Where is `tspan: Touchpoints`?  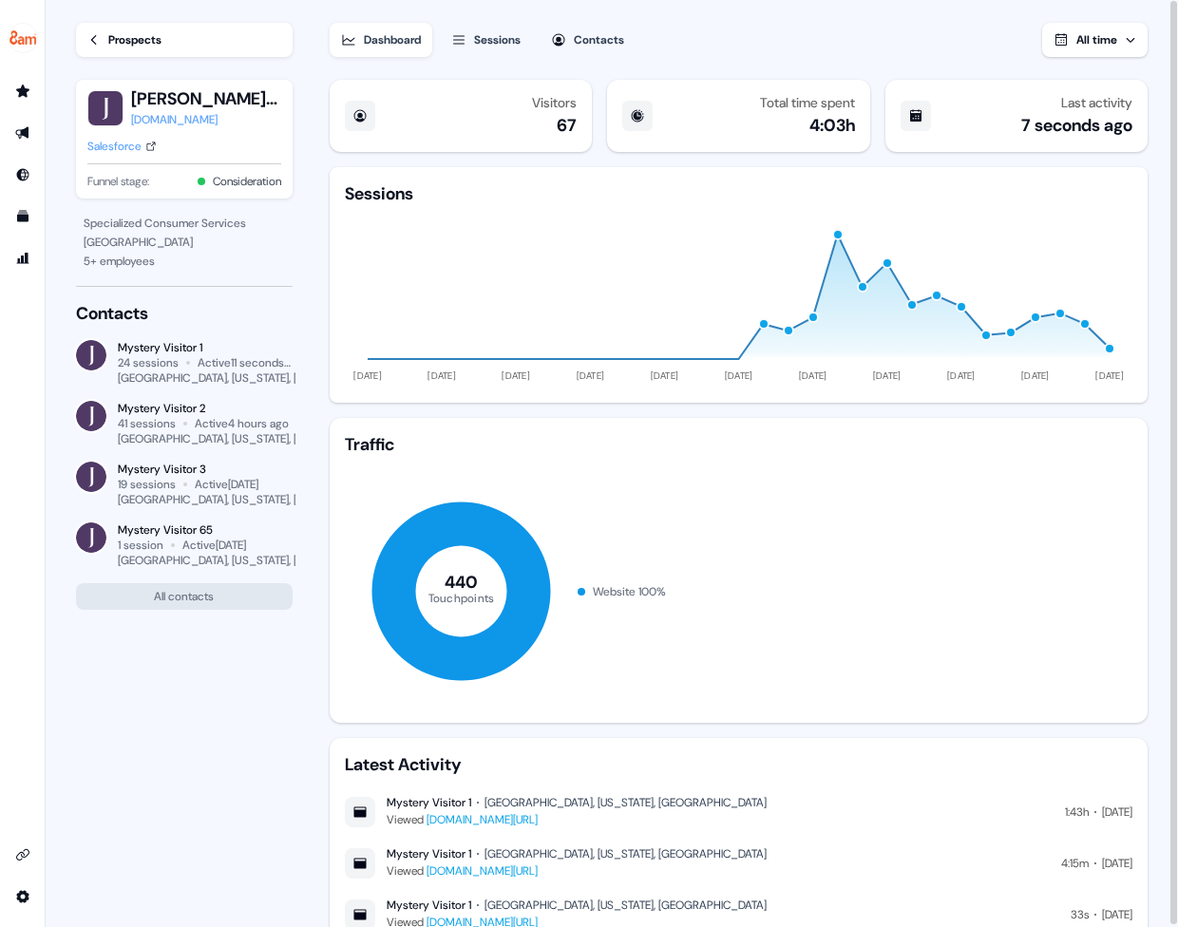 tspan: Touchpoints is located at coordinates (462, 598).